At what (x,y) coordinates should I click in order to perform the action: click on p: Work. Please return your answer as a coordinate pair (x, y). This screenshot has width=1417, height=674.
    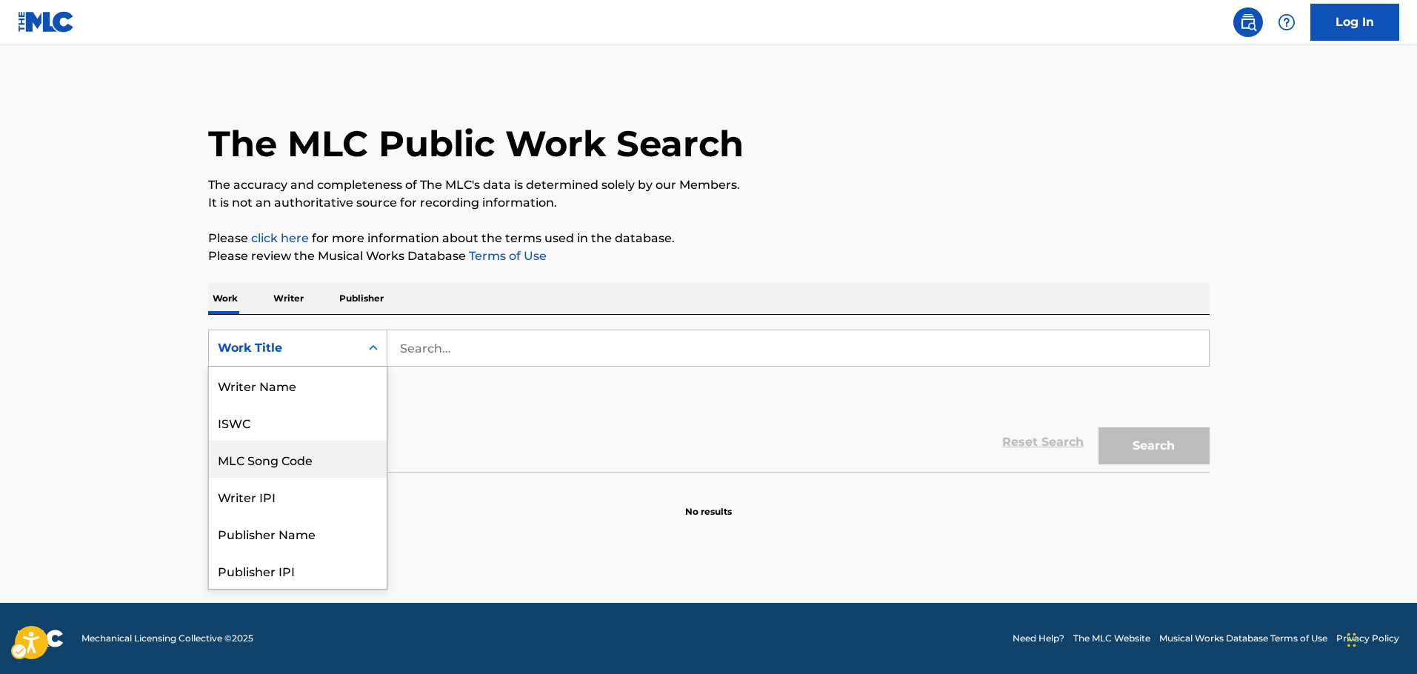
    Looking at the image, I should click on (225, 299).